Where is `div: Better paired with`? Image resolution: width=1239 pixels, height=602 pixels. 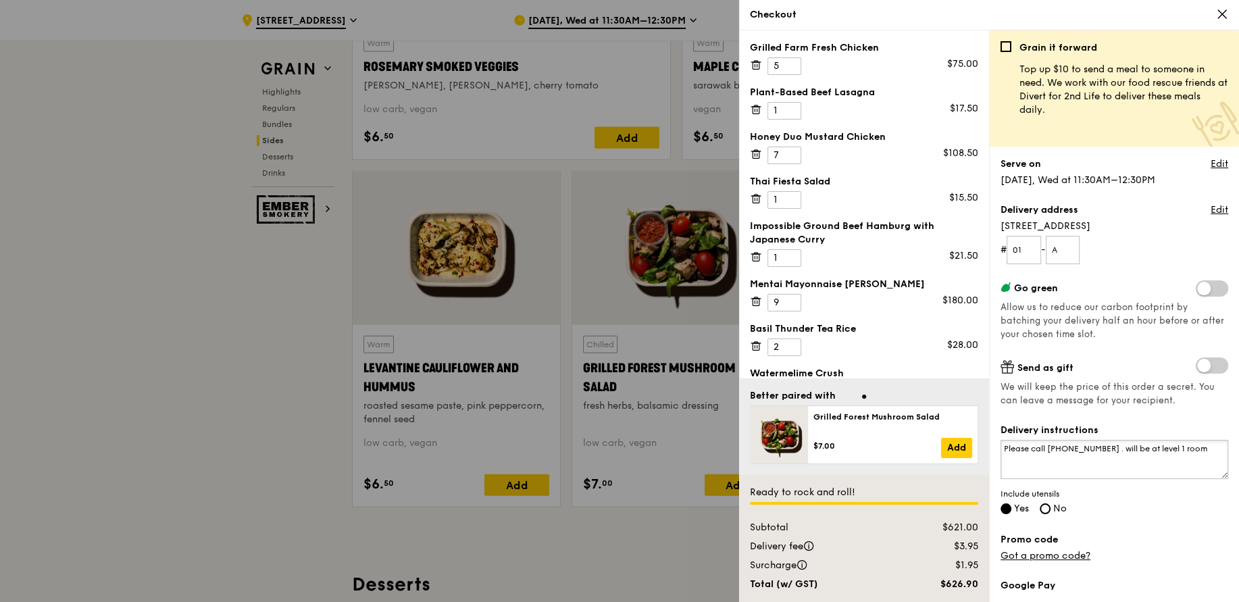 div: Better paired with is located at coordinates (793, 396).